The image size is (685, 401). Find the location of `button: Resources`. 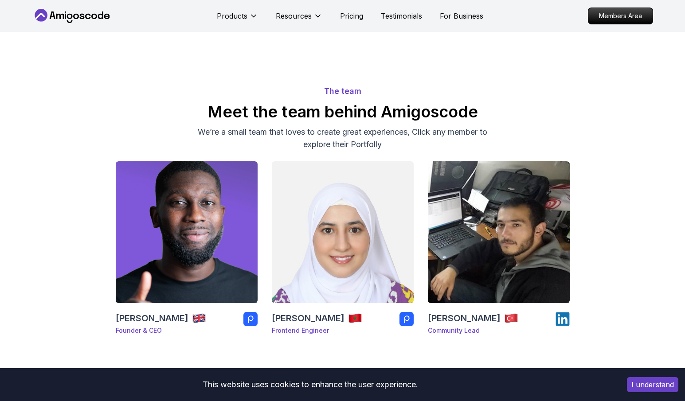

button: Resources is located at coordinates (299, 20).